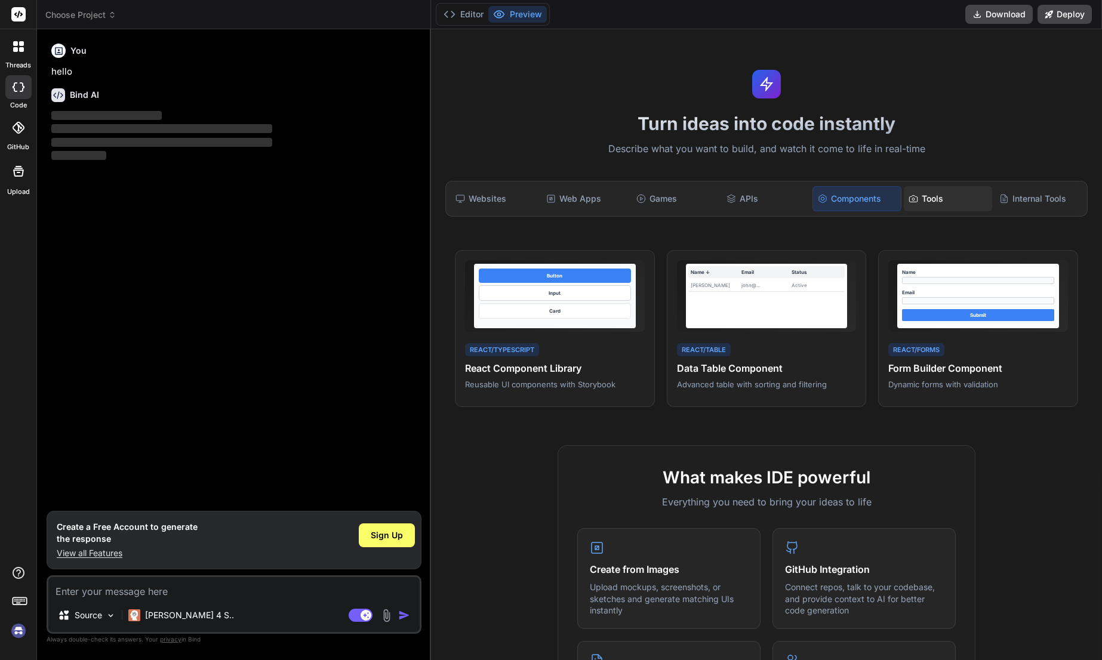 The image size is (1102, 660). Describe the element at coordinates (947, 199) in the screenshot. I see `div: Tools` at that location.